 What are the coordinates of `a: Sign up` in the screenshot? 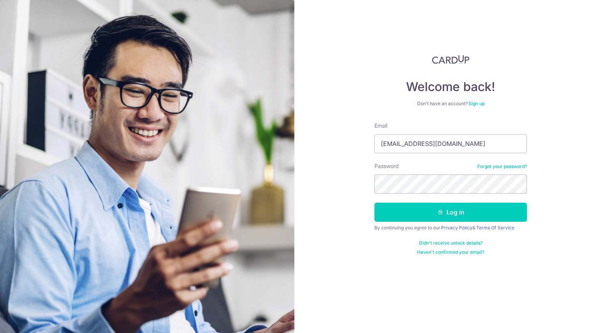 It's located at (477, 103).